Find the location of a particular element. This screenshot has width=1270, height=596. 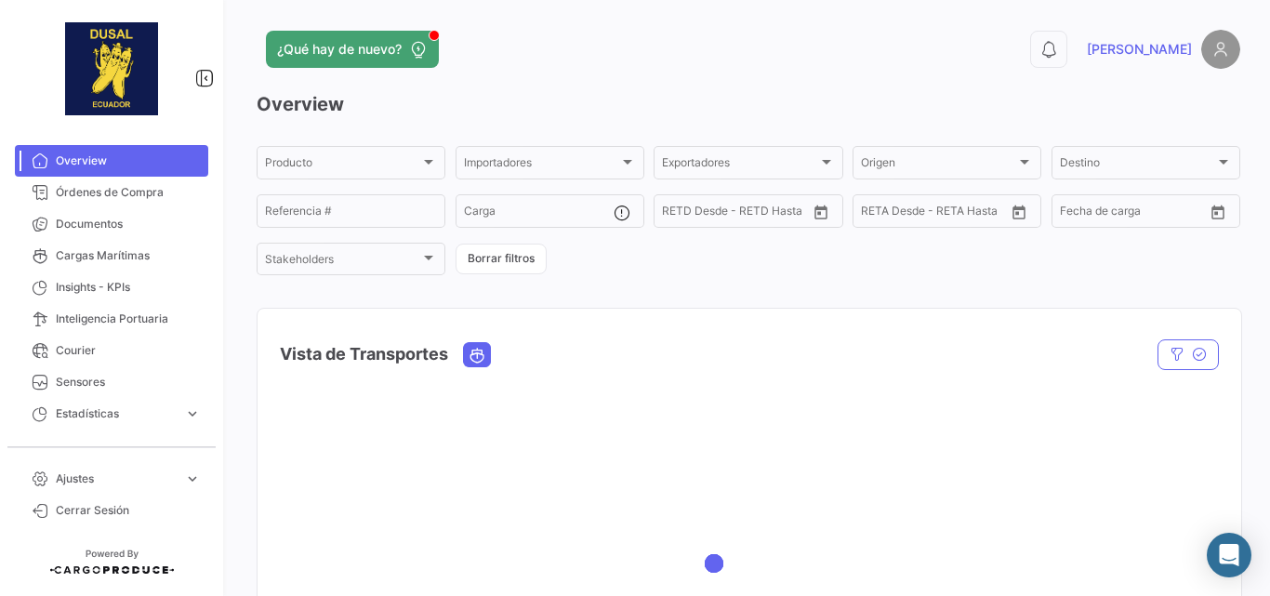

h4: Vista de Transportes is located at coordinates (363, 354).